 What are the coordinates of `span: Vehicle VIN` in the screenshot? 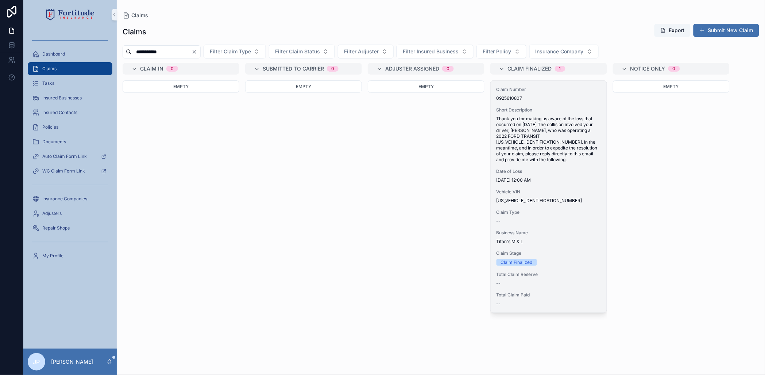 It's located at (549, 192).